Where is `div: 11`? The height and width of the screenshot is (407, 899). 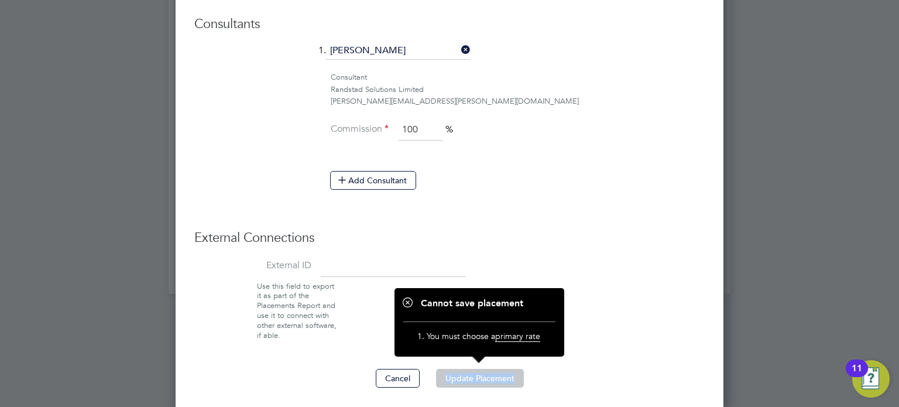 div: 11 is located at coordinates (857, 376).